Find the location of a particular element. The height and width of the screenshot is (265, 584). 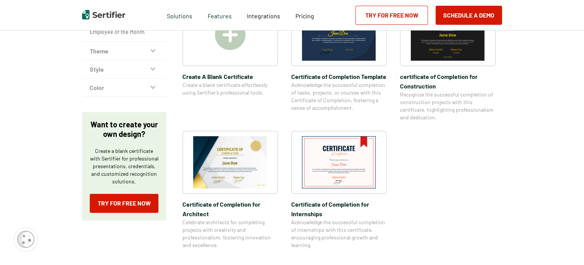

span: Certificate of Completion Template is located at coordinates (339, 76).